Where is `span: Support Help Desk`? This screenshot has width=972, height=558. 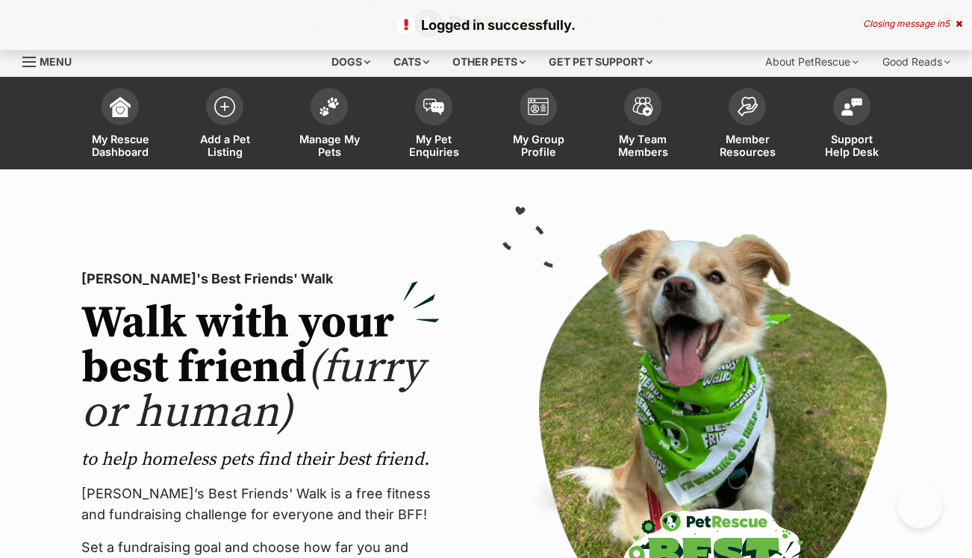
span: Support Help Desk is located at coordinates (852, 146).